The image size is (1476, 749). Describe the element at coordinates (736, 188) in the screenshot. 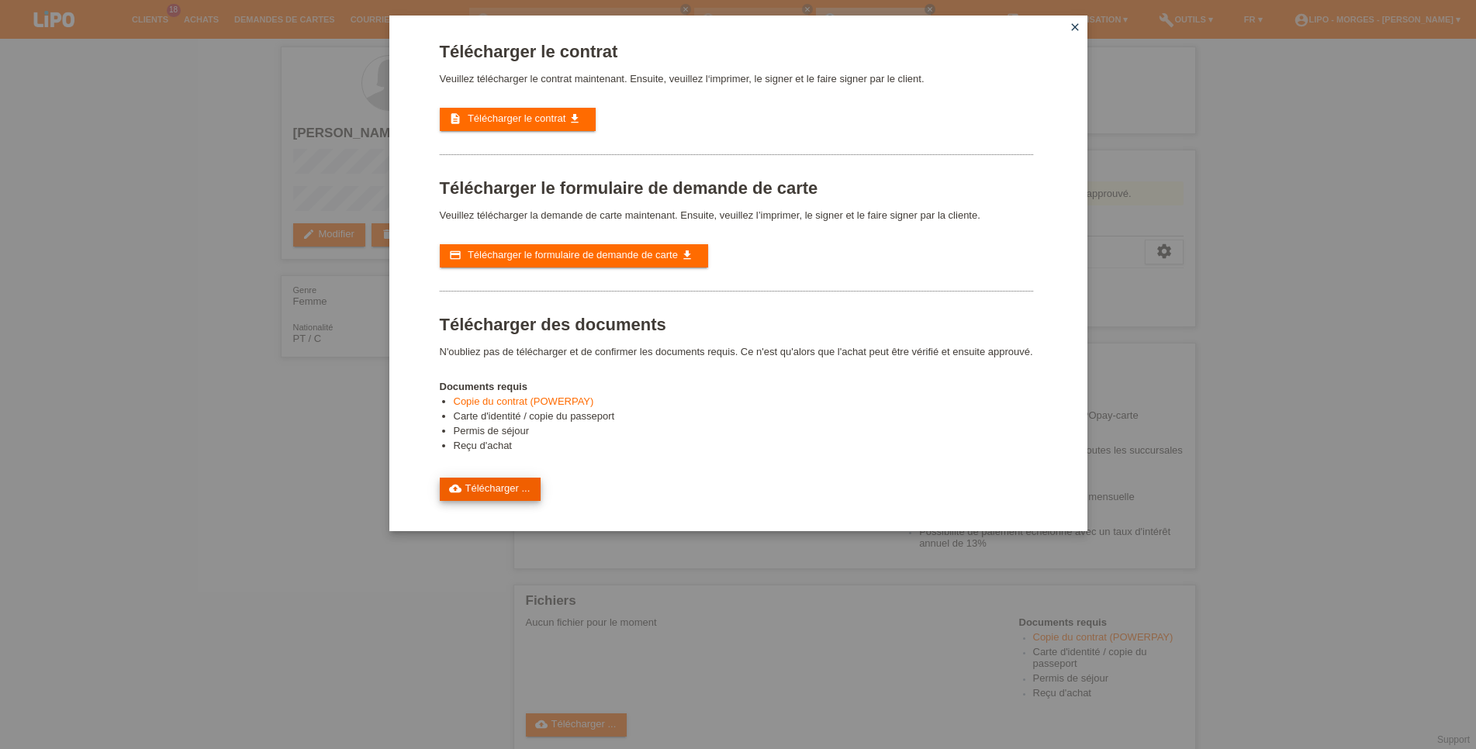

I see `h1: Télécharger le formulaire de demande de carte` at that location.